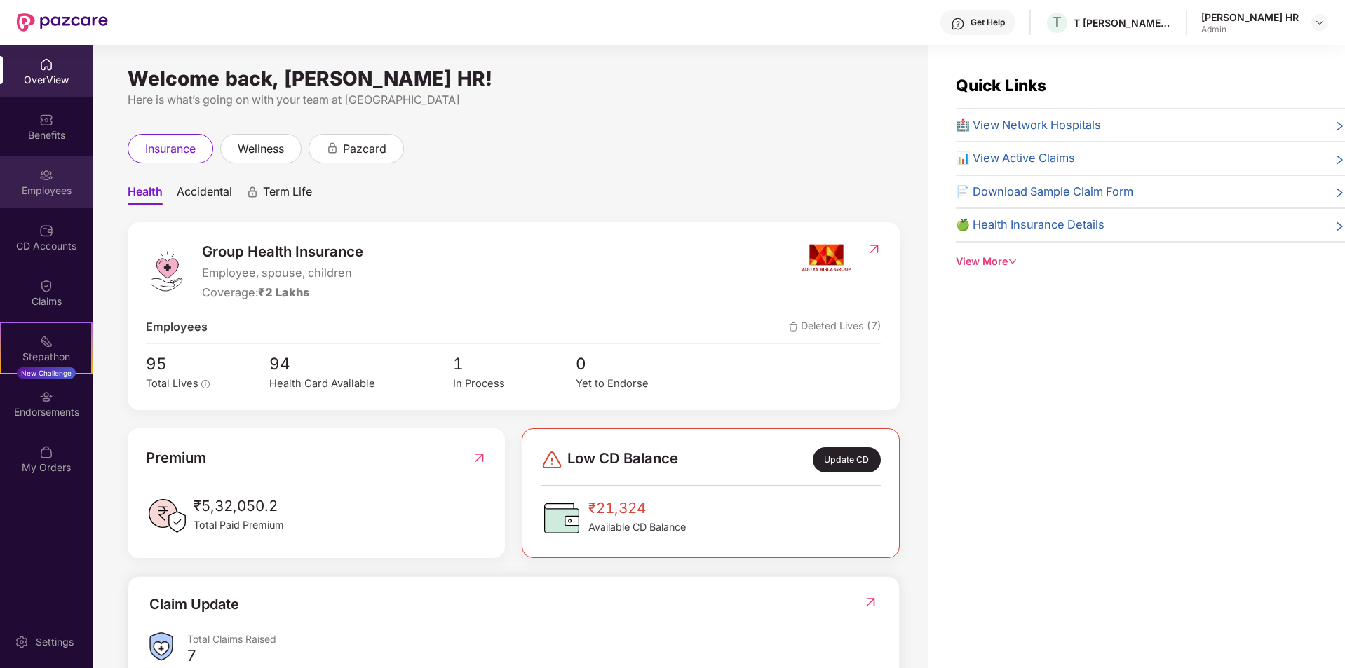 The width and height of the screenshot is (1345, 668). What do you see at coordinates (46, 397) in the screenshot?
I see `img: svg+xml;base64,PHN2ZyBpZD0iRW5kb3JzZW1lbnRzIiB4bWxucz0iaHR0cDovL3d3dy53My5vcmcvMjAwMC9zdmciIHdpZH...` at bounding box center [46, 397].